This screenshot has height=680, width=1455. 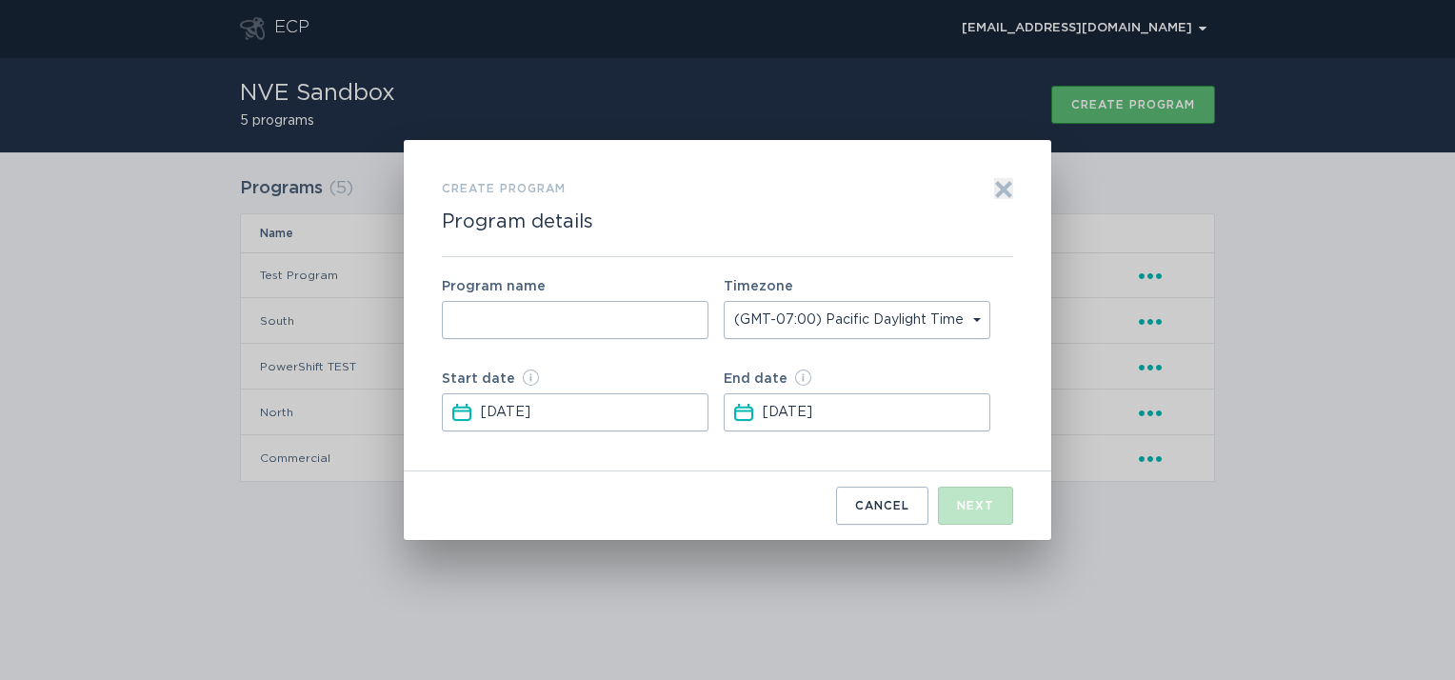 What do you see at coordinates (728, 340) in the screenshot?
I see `div: Form to create a program` at bounding box center [728, 340].